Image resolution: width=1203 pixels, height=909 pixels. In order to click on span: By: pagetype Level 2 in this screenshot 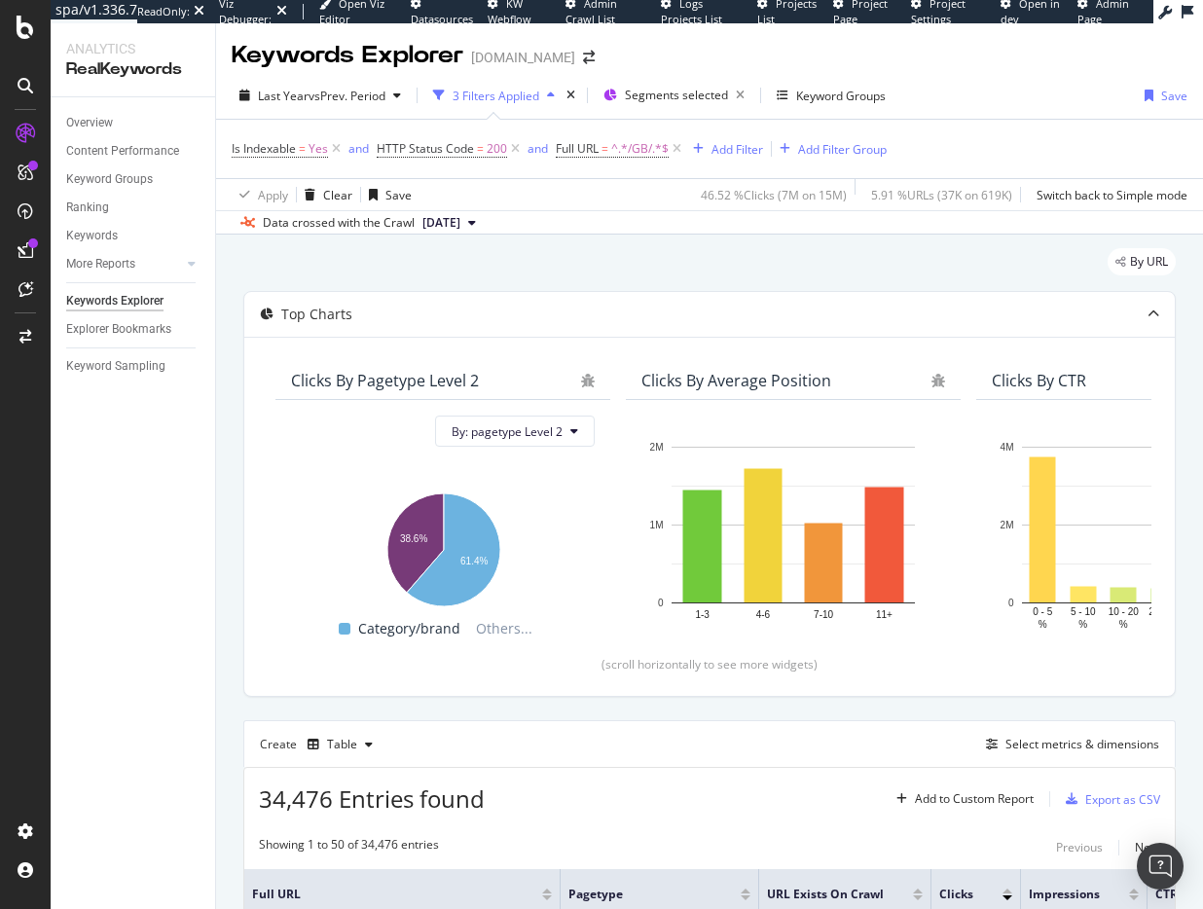, I will do `click(507, 431)`.